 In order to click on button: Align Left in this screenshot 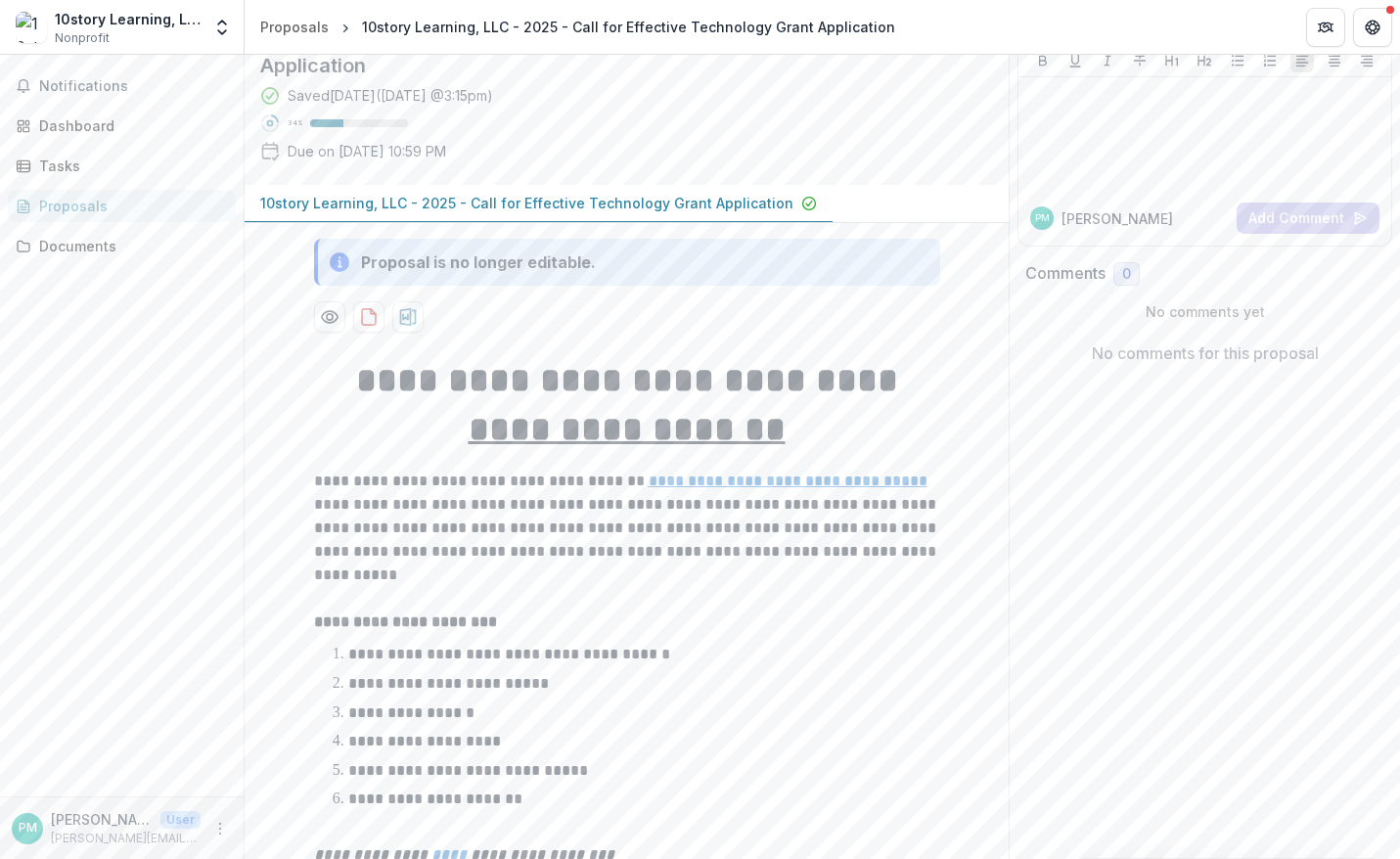, I will do `click(1302, 60)`.